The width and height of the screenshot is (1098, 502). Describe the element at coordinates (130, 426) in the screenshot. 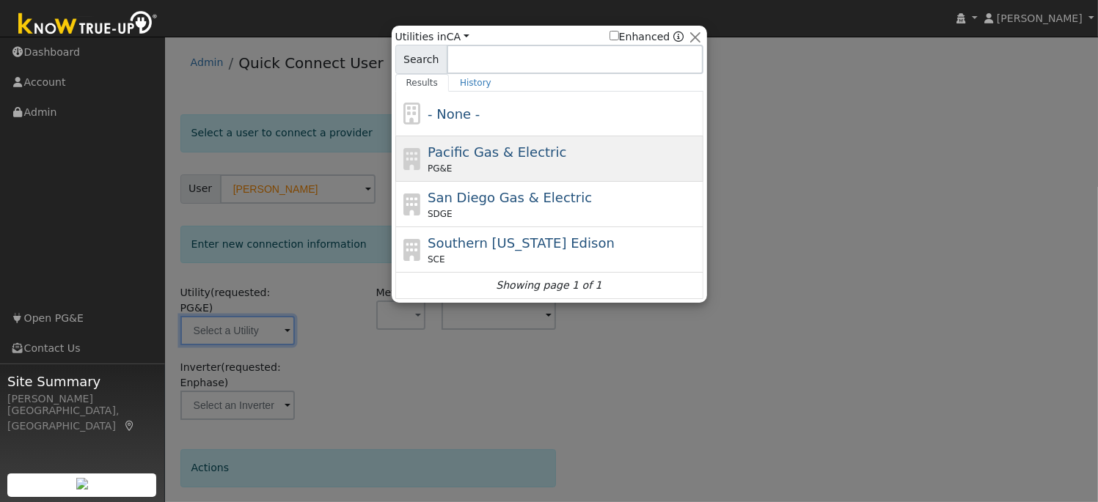

I see `a: Map` at that location.